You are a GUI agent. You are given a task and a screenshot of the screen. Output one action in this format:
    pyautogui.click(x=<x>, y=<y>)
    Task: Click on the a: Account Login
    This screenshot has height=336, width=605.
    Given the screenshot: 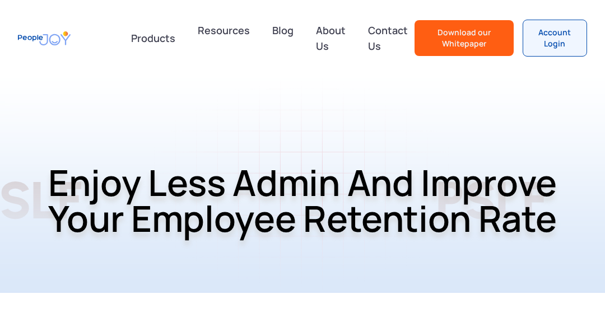 What is the action you would take?
    pyautogui.click(x=555, y=38)
    